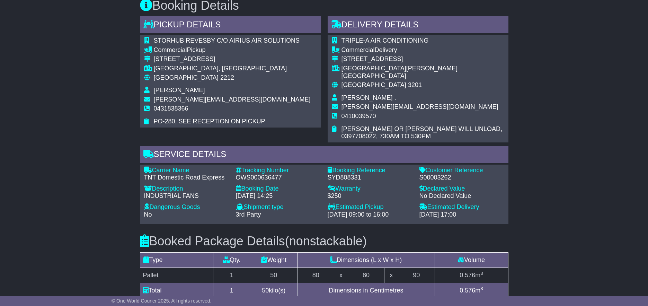  I want to click on span: 0431838366, so click(171, 108).